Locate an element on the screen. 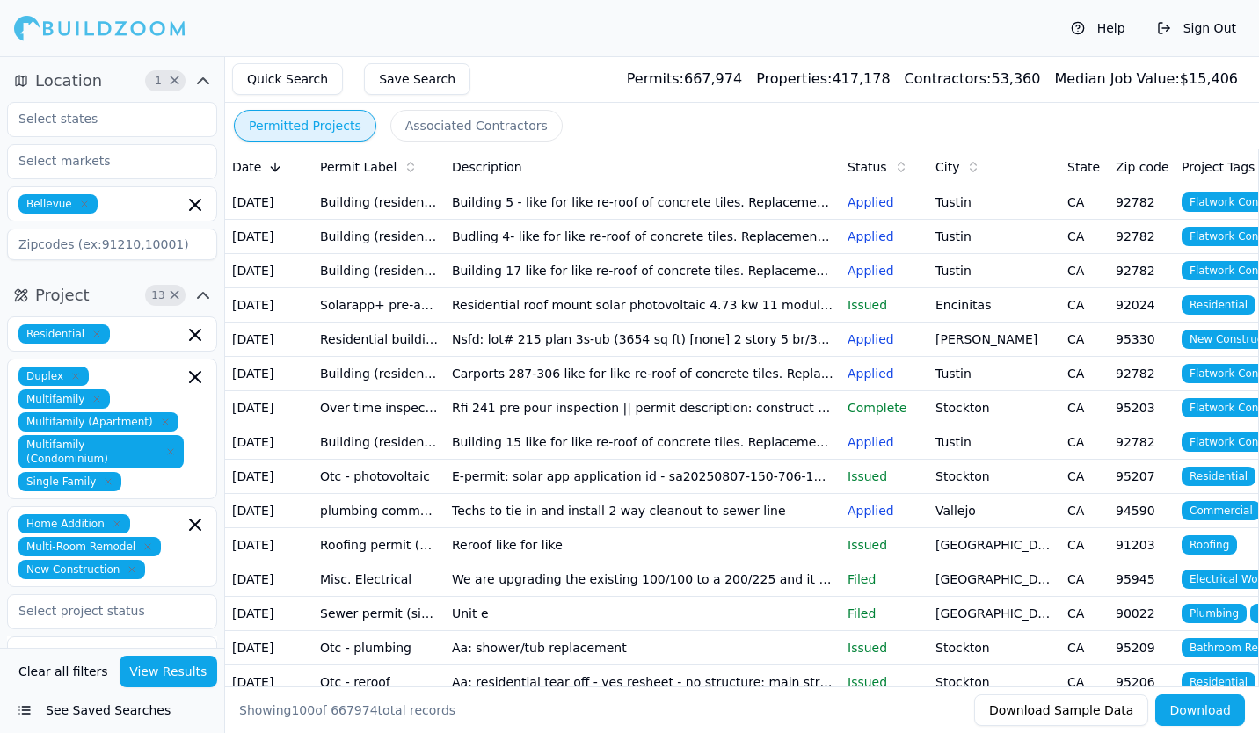  td: Building 5 - like for like re-roof of concrete tiles. Replacement of damaged sheathing as require... is located at coordinates (643, 201).